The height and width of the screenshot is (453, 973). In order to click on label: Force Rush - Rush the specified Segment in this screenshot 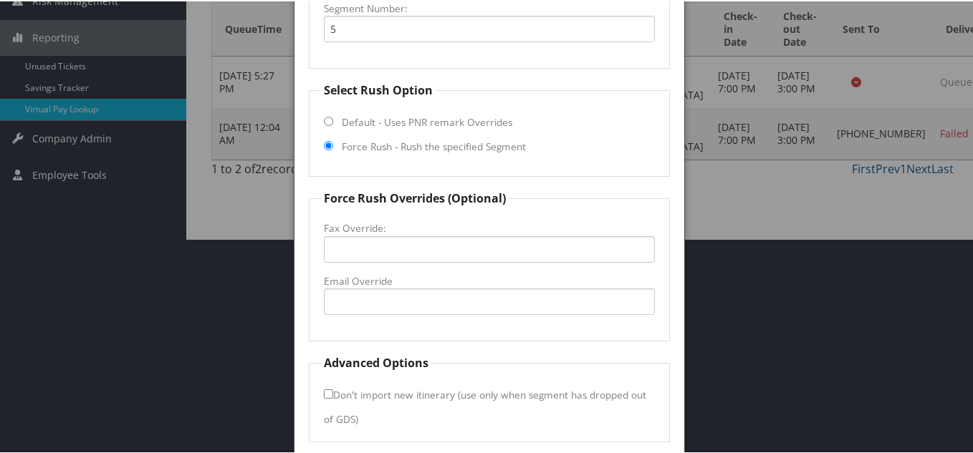, I will do `click(433, 145)`.